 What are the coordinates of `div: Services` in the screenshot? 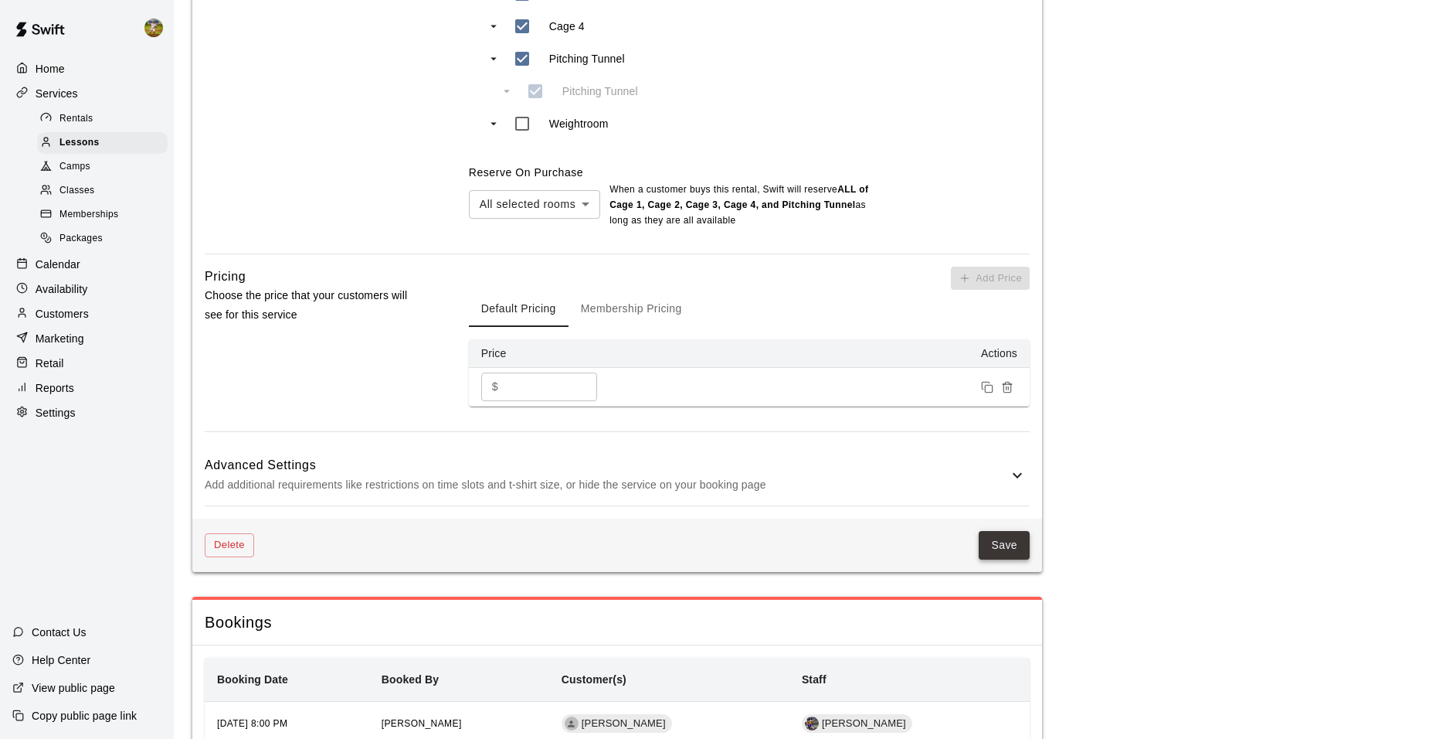 It's located at (87, 93).